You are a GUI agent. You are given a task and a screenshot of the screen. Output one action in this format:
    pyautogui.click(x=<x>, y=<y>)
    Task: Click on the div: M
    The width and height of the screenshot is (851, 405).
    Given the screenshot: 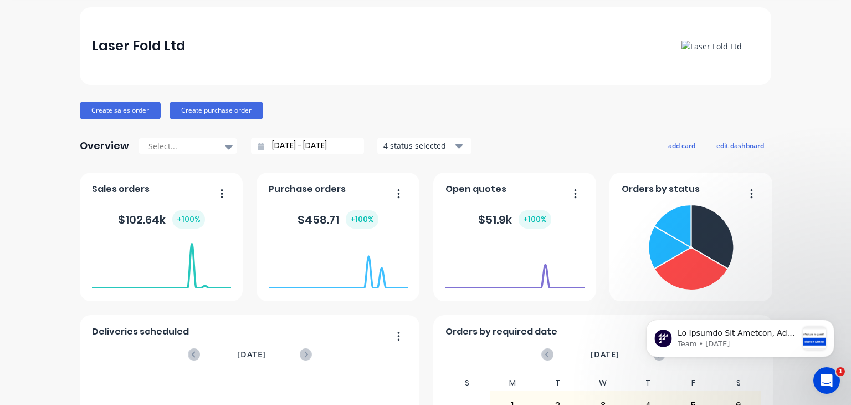 What is the action you would take?
    pyautogui.click(x=513, y=382)
    